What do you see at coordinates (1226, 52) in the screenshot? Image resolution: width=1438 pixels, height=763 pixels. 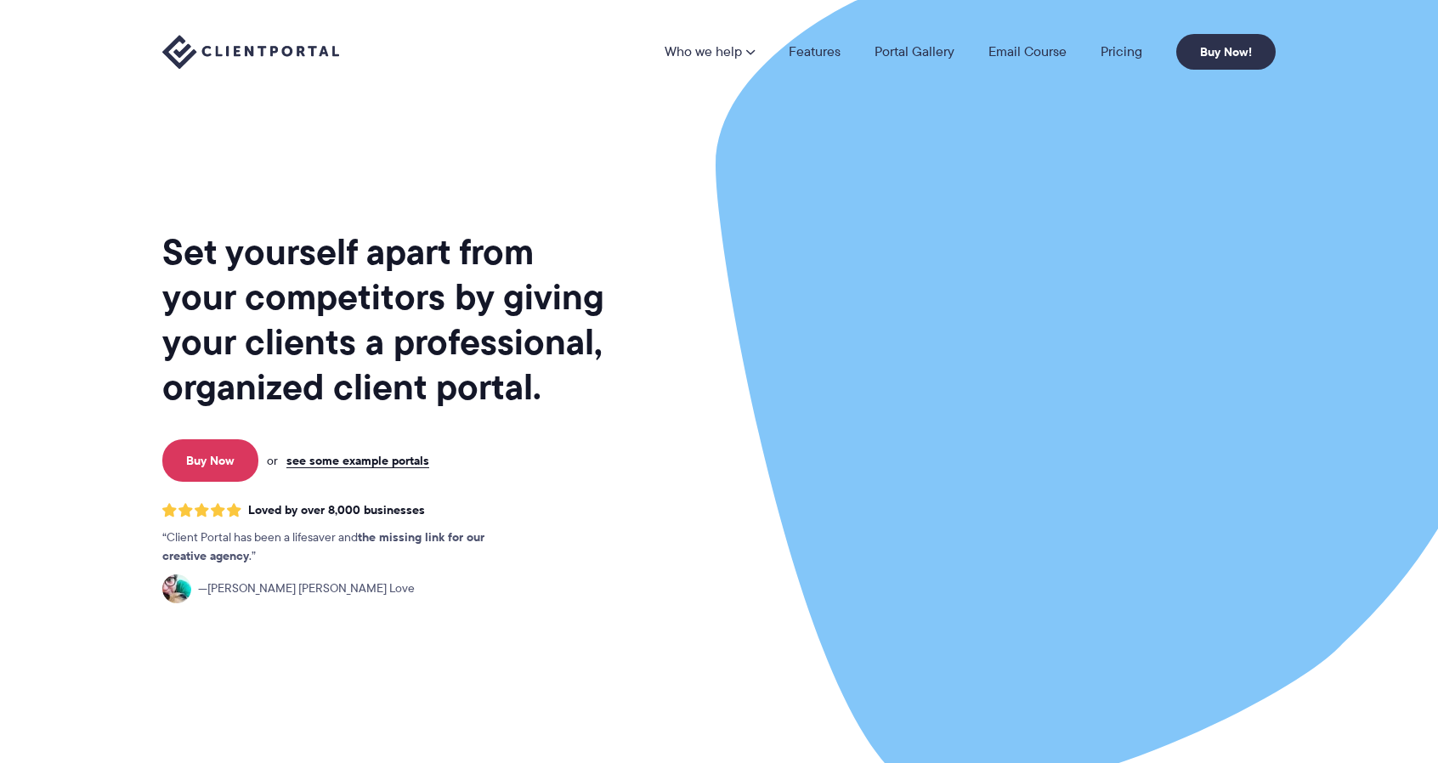 I see `a: Buy Now!` at bounding box center [1226, 52].